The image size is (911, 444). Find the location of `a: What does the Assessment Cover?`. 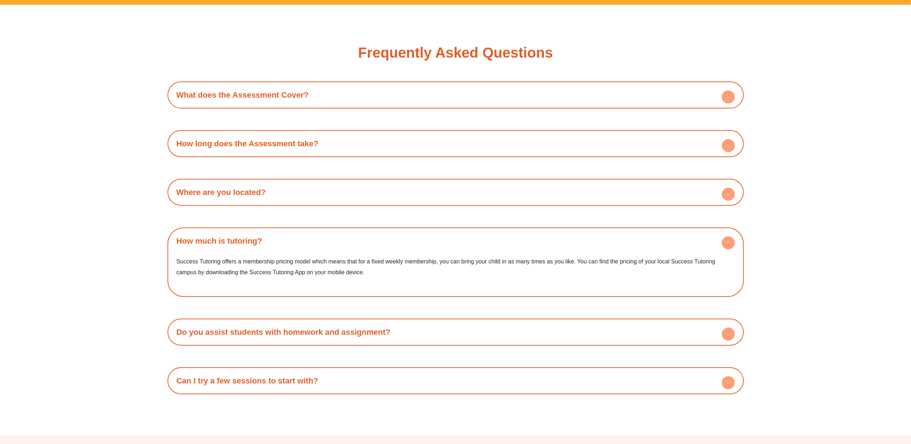

a: What does the Assessment Cover? is located at coordinates (243, 95).